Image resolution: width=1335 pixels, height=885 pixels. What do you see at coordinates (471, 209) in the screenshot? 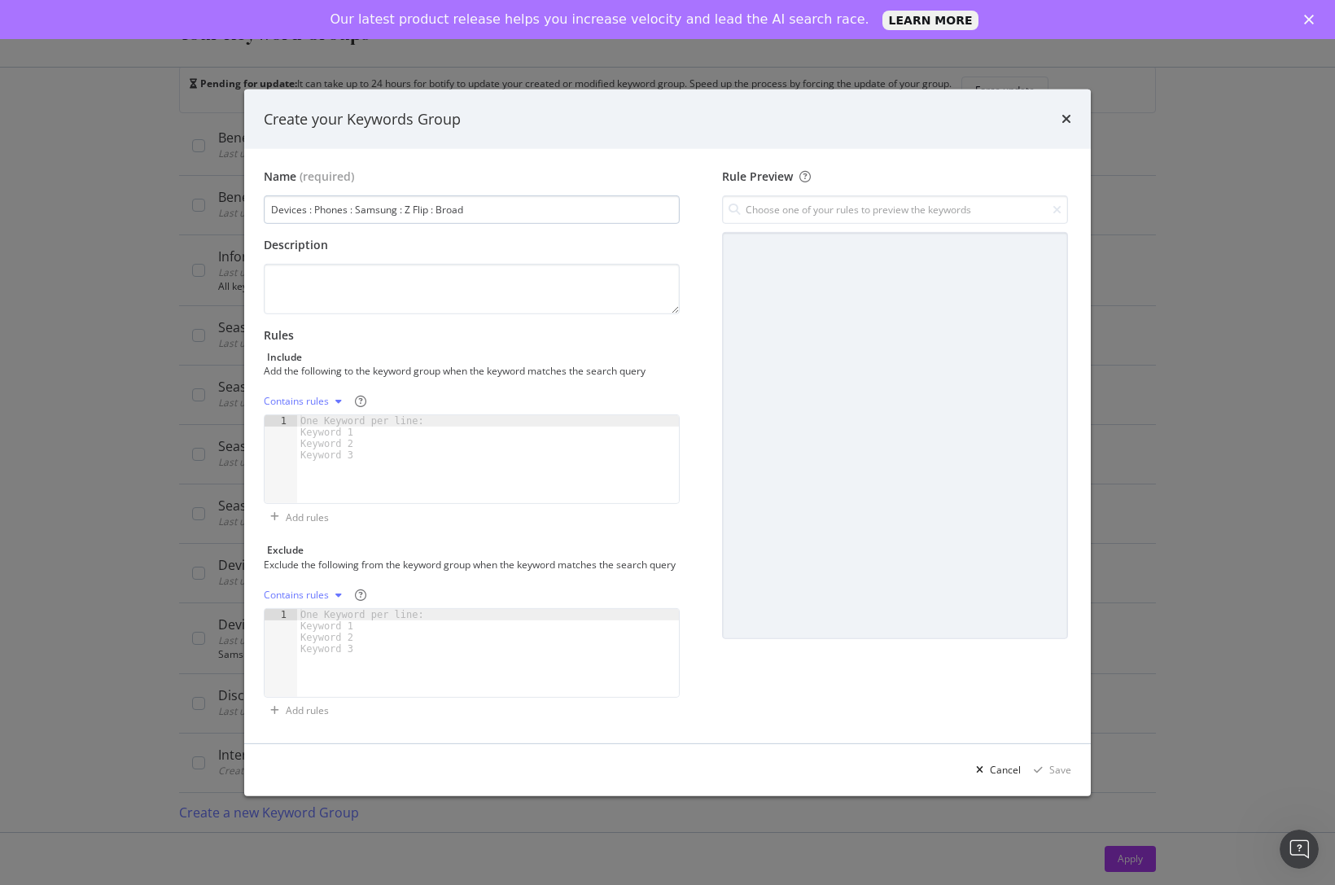
I see `input: Enter a name` at bounding box center [471, 209].